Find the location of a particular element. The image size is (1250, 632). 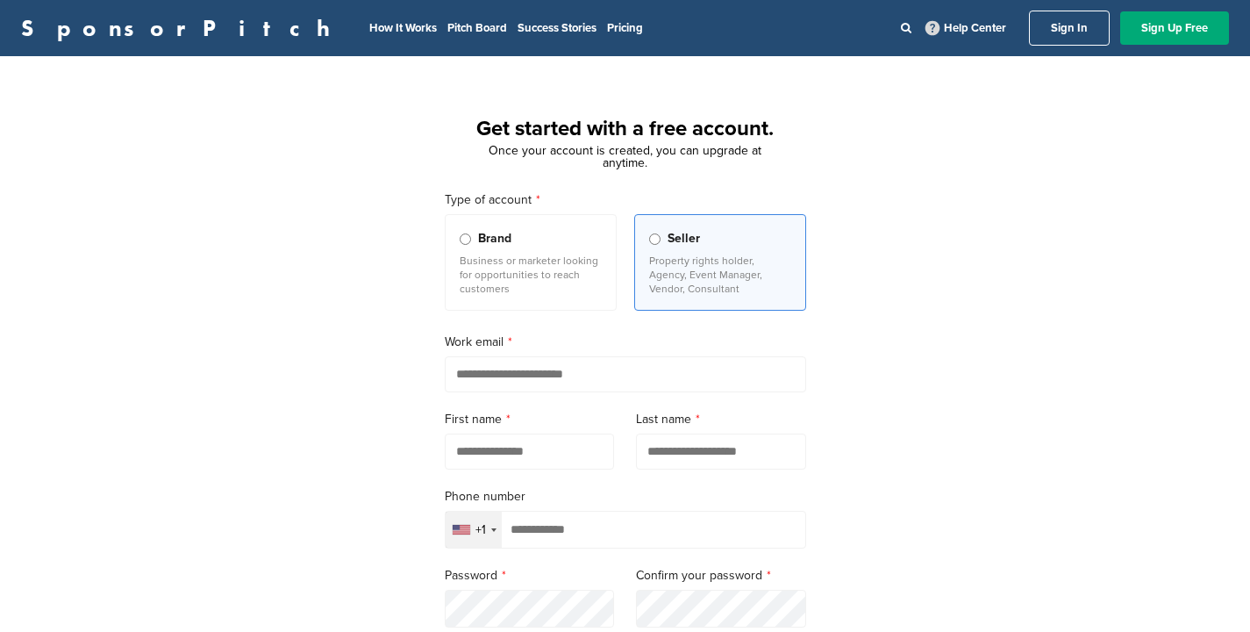

a: Sign Up Free is located at coordinates (1175, 28).